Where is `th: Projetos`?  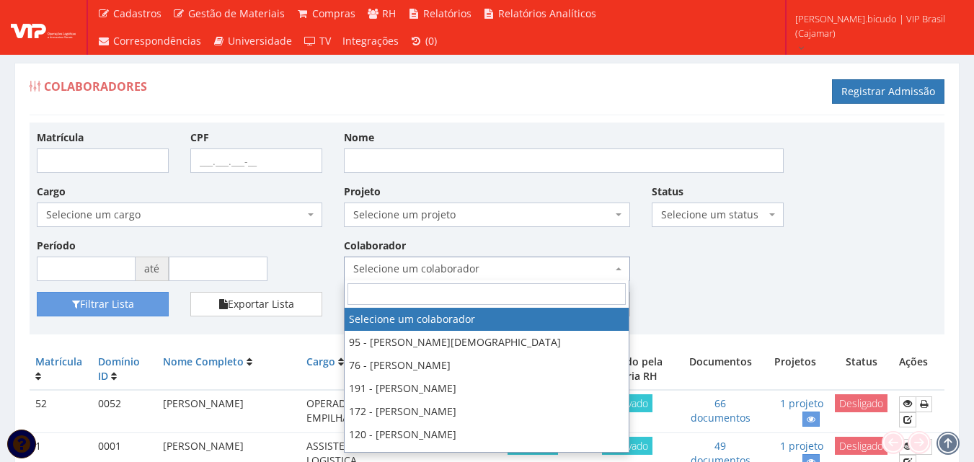 th: Projetos is located at coordinates (795, 369).